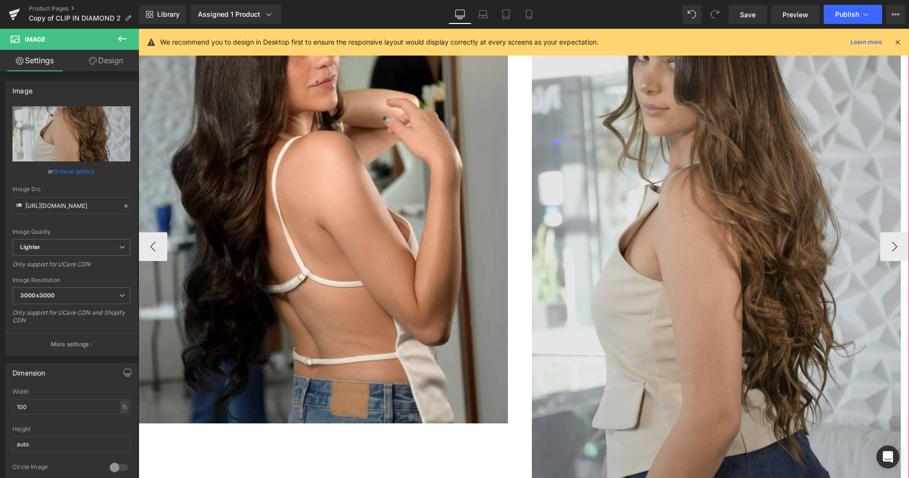  What do you see at coordinates (853, 14) in the screenshot?
I see `button: Publish` at bounding box center [853, 14].